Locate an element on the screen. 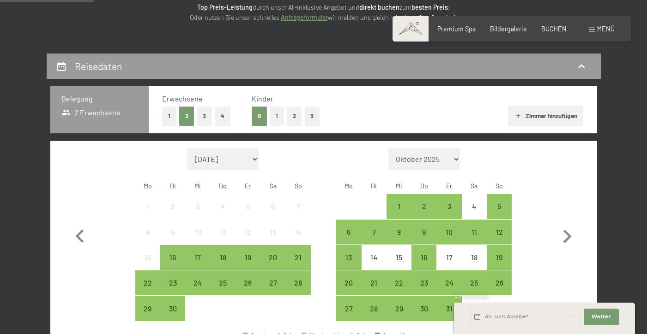 This screenshot has height=334, width=647. div: 16 is located at coordinates (173, 266).